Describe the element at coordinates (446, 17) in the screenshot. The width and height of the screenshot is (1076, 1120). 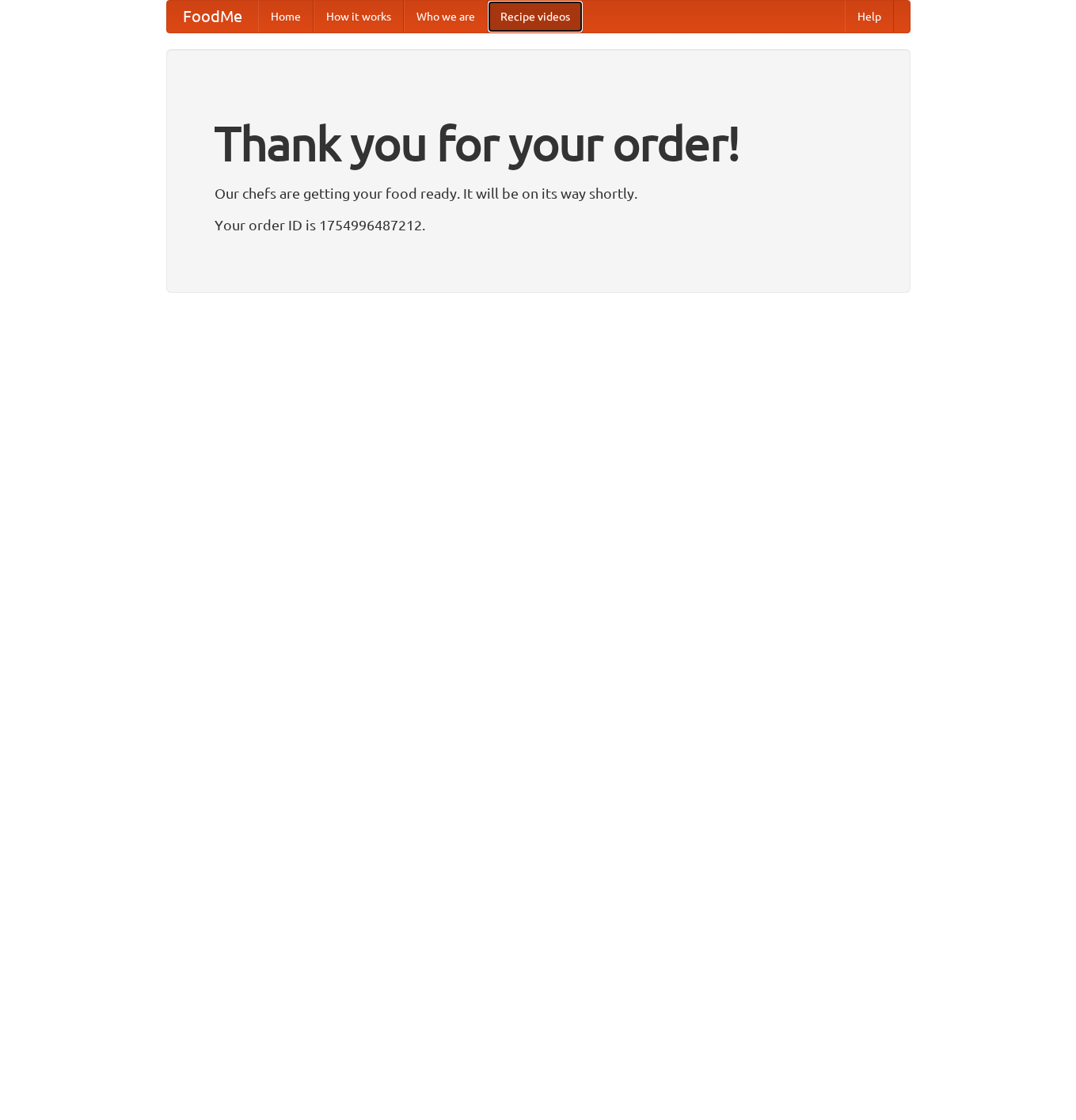
I see `a: Who we are` at that location.